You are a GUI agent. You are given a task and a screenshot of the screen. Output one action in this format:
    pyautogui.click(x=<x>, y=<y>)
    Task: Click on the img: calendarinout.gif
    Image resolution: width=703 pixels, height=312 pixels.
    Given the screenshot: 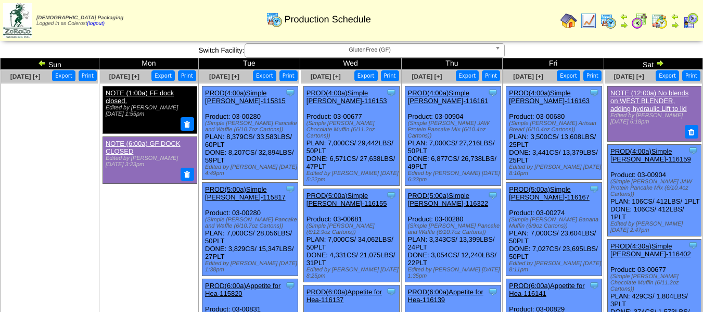 What is the action you would take?
    pyautogui.click(x=659, y=21)
    